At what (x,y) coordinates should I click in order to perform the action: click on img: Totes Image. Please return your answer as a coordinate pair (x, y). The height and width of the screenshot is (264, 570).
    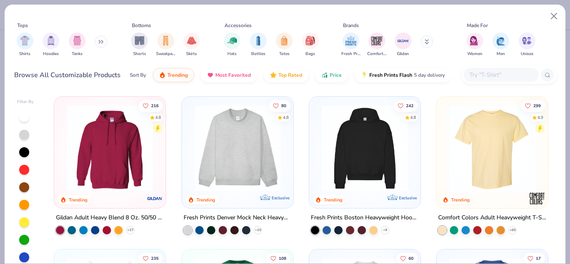
    Looking at the image, I should click on (284, 40).